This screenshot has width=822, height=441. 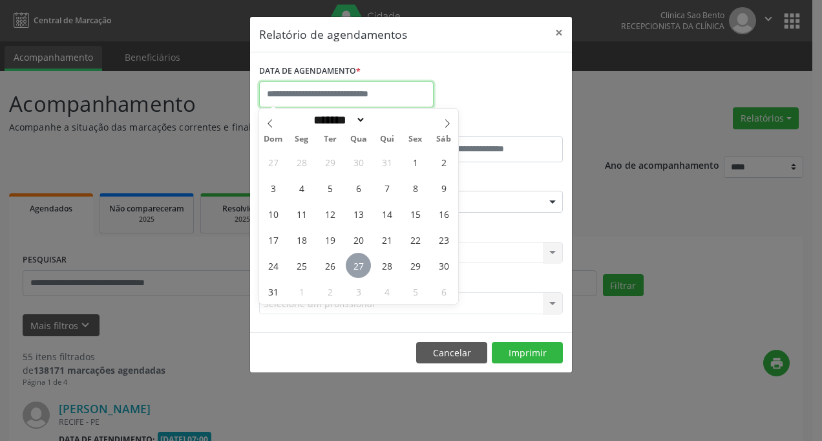 I want to click on span: Agosto 12, 2025, so click(x=330, y=213).